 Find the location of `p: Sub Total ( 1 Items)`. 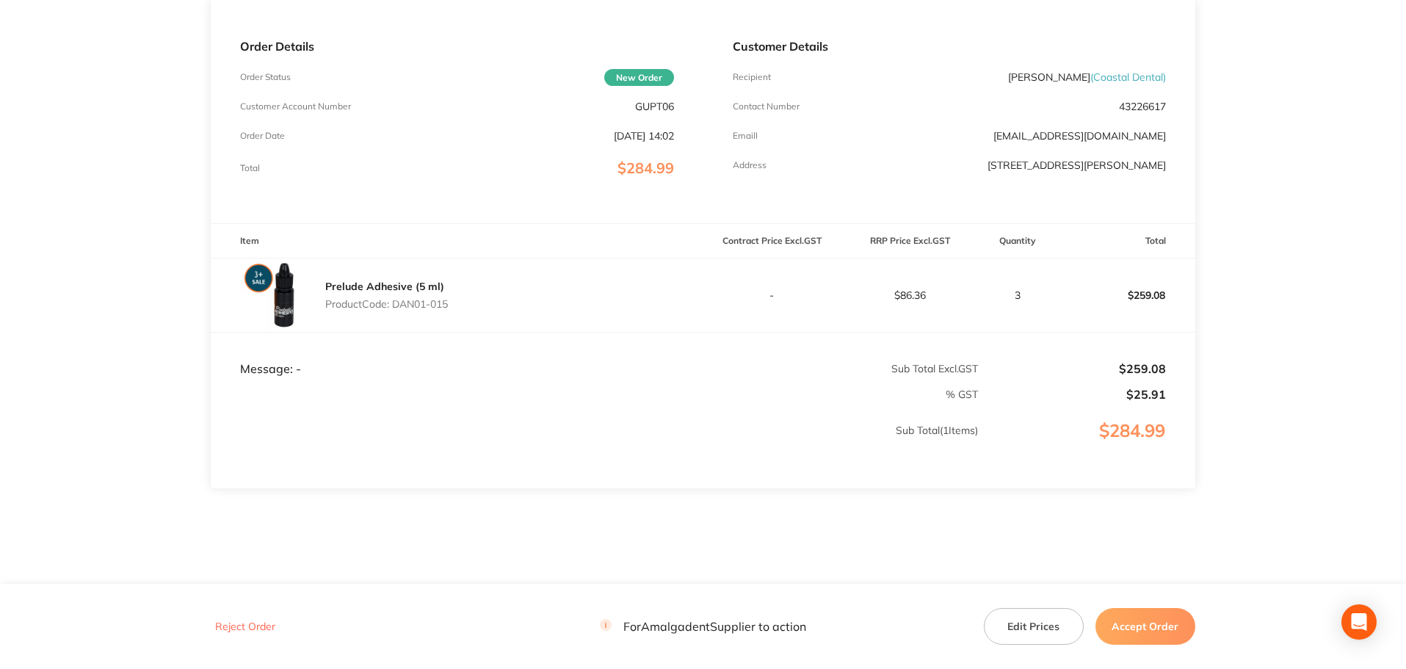

p: Sub Total ( 1 Items) is located at coordinates (595, 445).